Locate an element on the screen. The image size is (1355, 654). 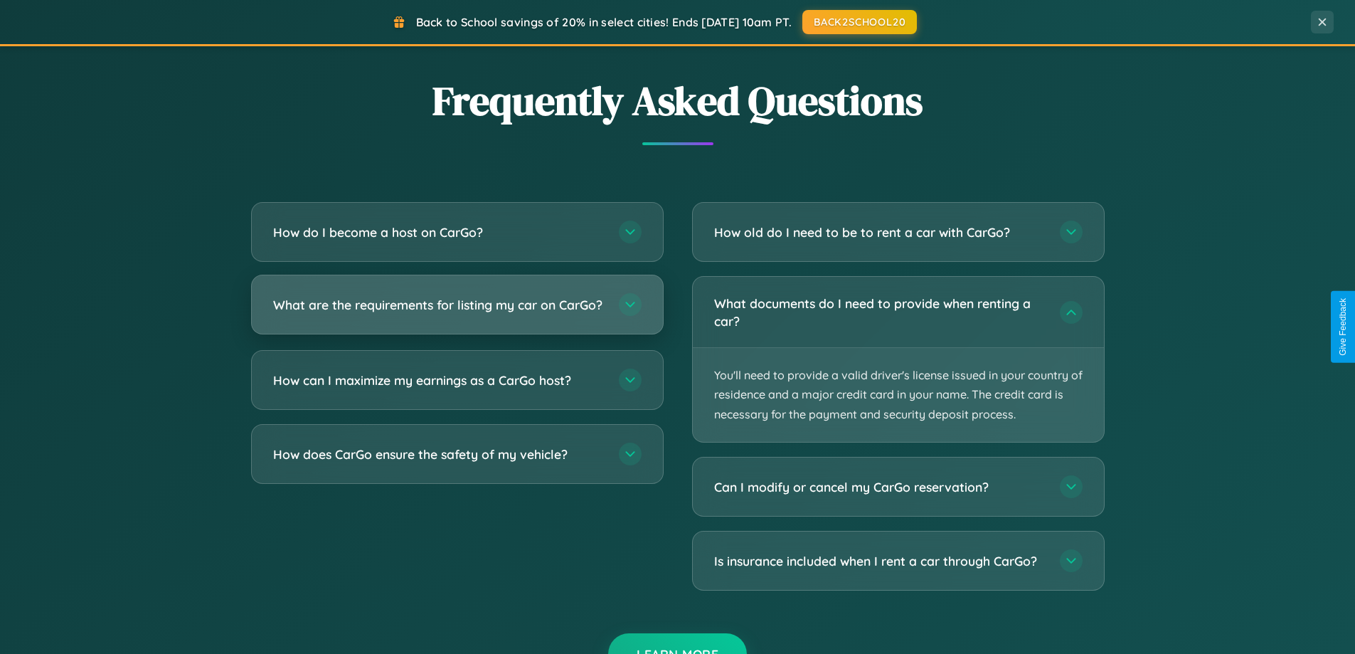
p: You'll need to provide a valid driver's license issued in your country of residence and a major c... is located at coordinates (898, 395).